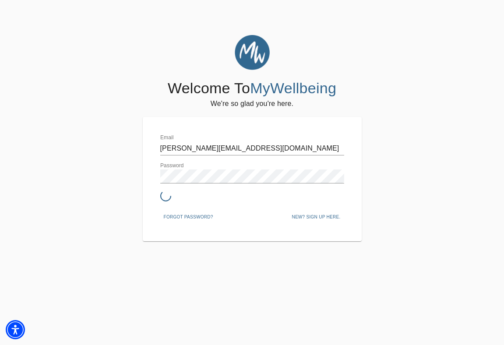  What do you see at coordinates (293, 88) in the screenshot?
I see `span: MyWellbeing` at bounding box center [293, 88].